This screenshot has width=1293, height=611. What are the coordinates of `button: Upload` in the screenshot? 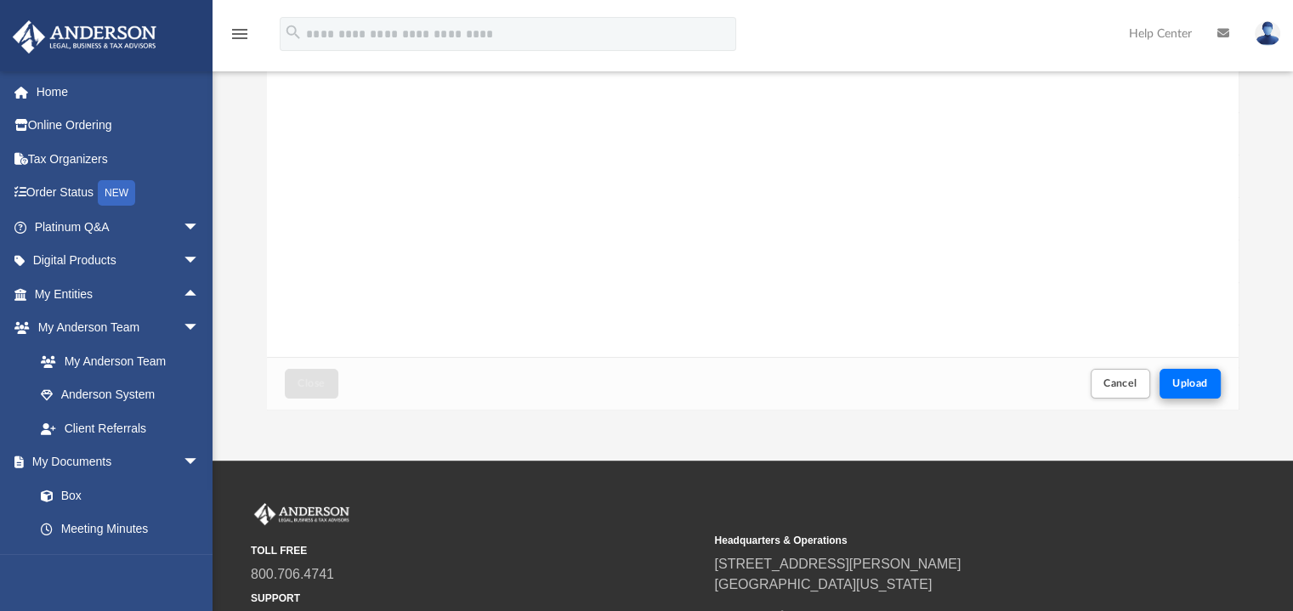 It's located at (1190, 383).